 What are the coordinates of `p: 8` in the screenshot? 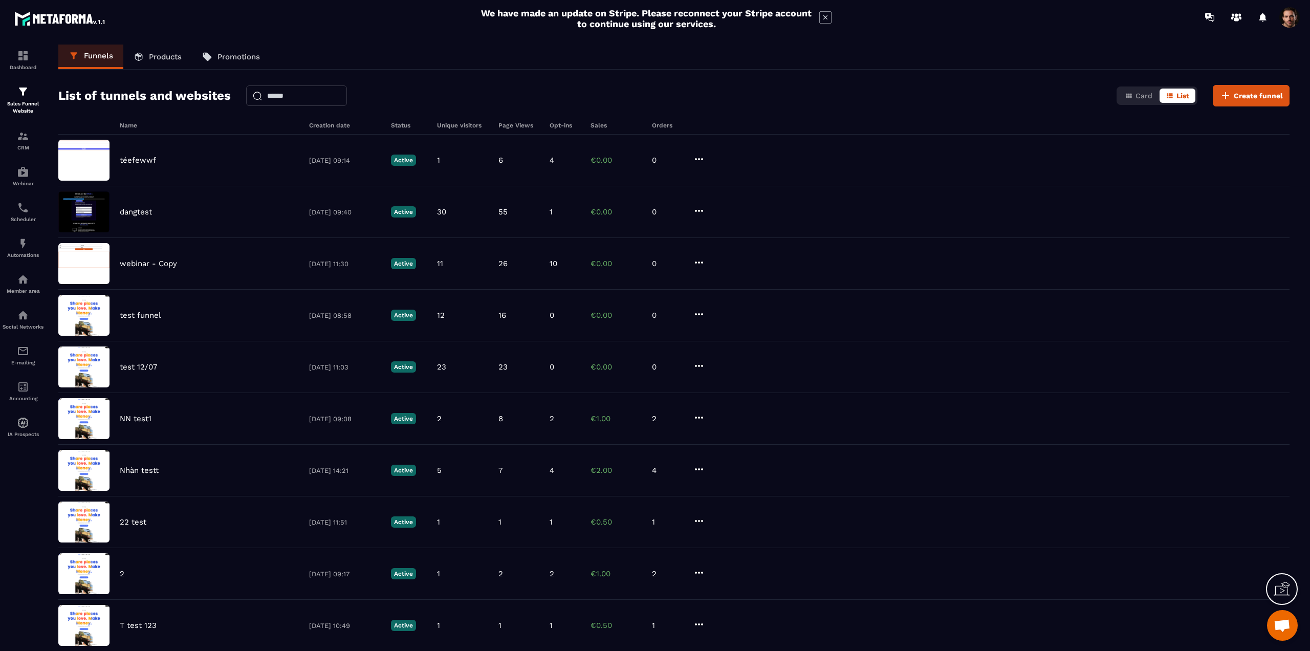 It's located at (500, 419).